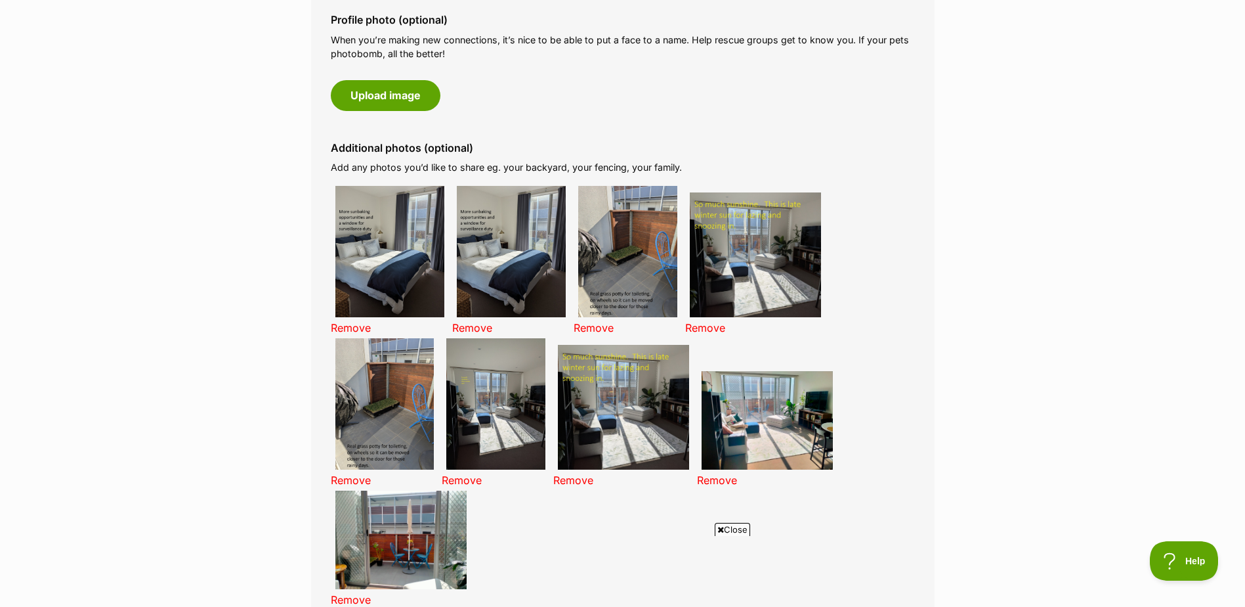  Describe the element at coordinates (511, 251) in the screenshot. I see `img: nratvym2ptiq4oohzjvk.jpg` at that location.